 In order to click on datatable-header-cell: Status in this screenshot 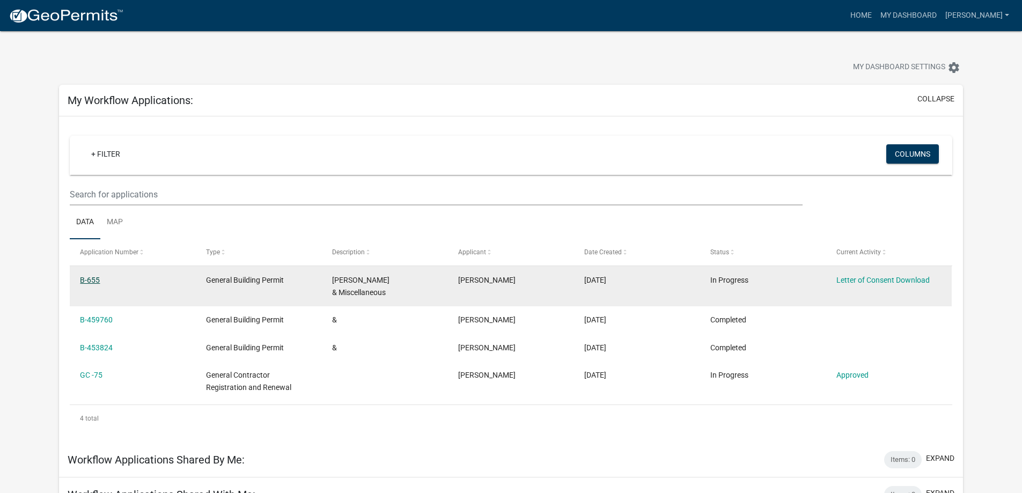, I will do `click(762, 252)`.